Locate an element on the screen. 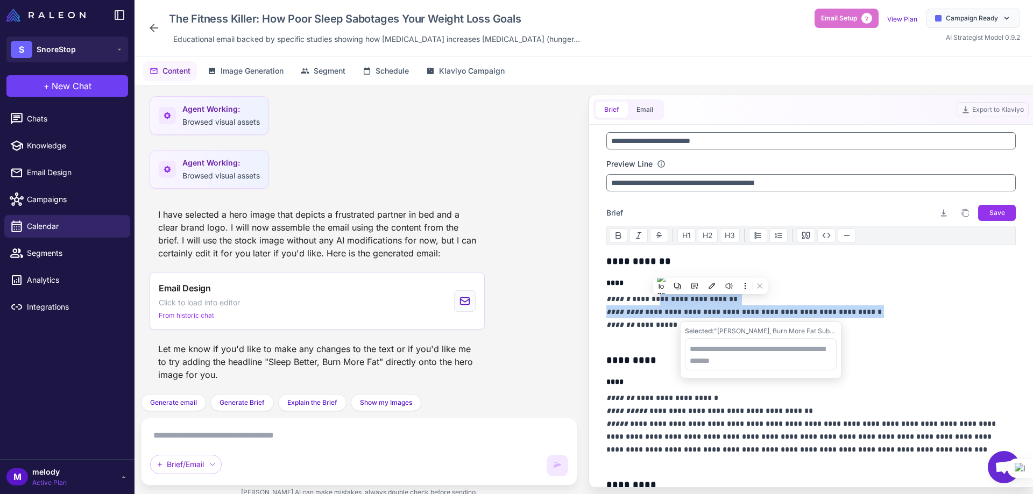 The height and width of the screenshot is (494, 1033). button: Show my Images is located at coordinates (386, 403).